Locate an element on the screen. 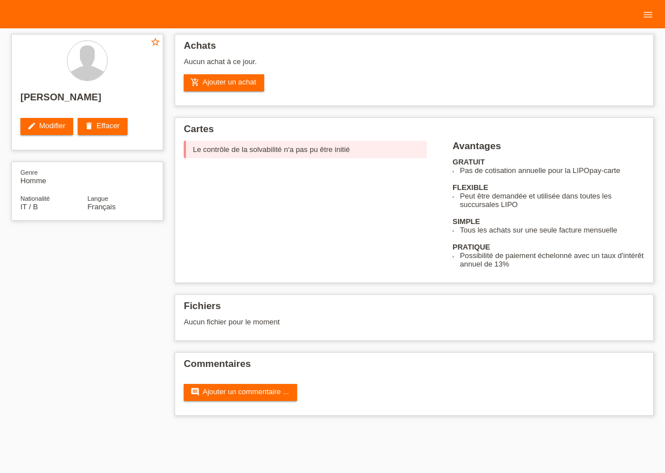 The image size is (665, 473). a: add_shopping_cartAjouter un achat is located at coordinates (224, 83).